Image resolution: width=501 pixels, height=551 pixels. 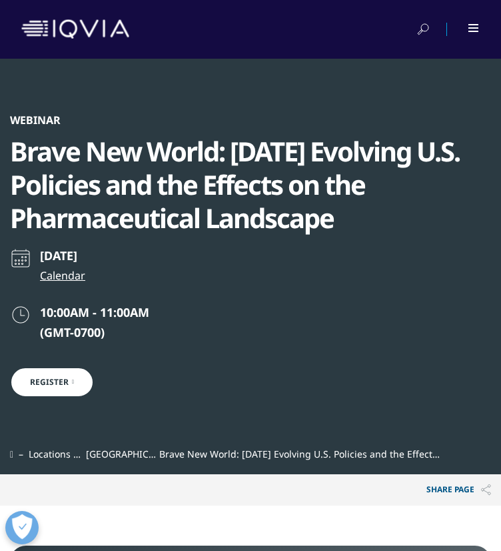 What do you see at coordinates (95, 312) in the screenshot?
I see `span: 10:00AM - 11:00AM` at bounding box center [95, 312].